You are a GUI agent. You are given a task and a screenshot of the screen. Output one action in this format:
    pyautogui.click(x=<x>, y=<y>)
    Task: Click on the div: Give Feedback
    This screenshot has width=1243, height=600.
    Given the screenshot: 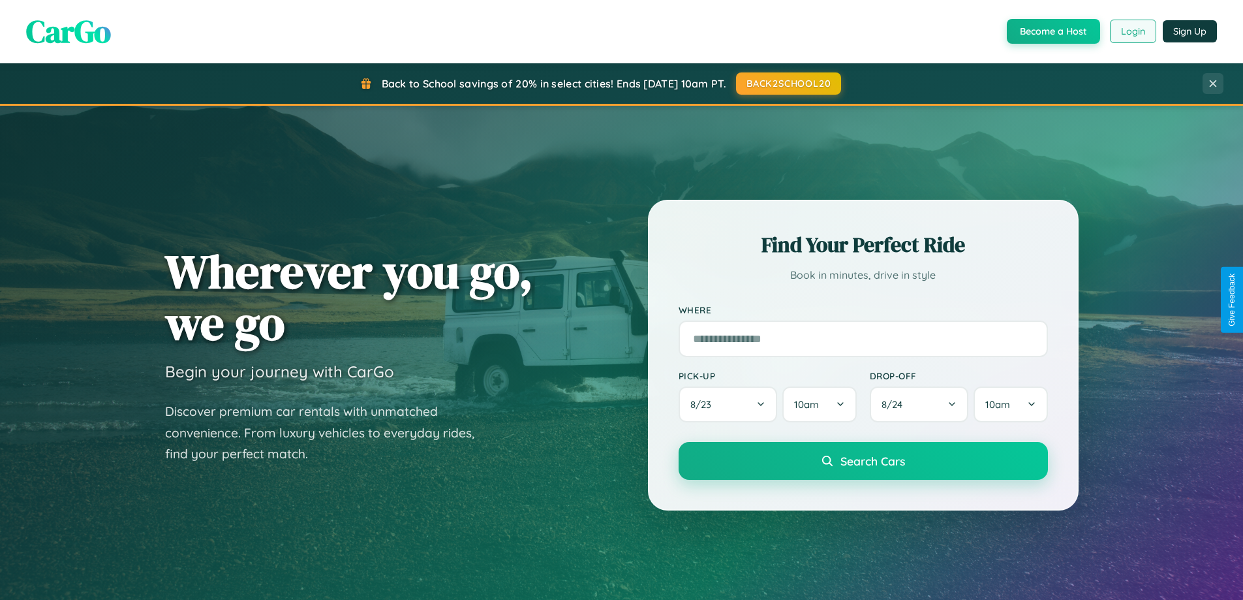 What is the action you would take?
    pyautogui.click(x=1232, y=299)
    